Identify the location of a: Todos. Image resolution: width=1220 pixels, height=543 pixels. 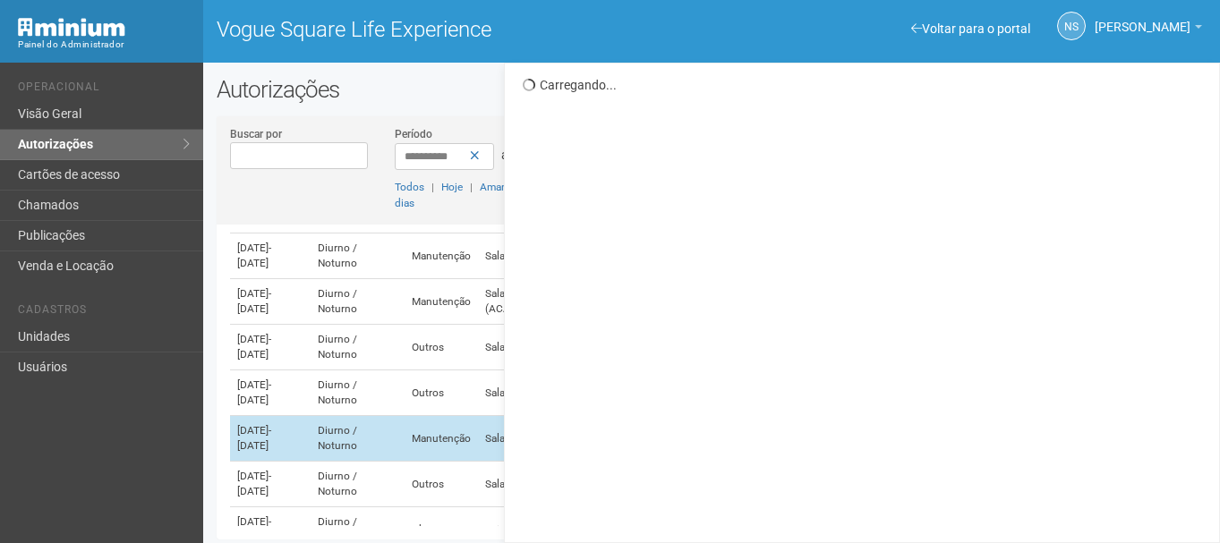
(409, 187).